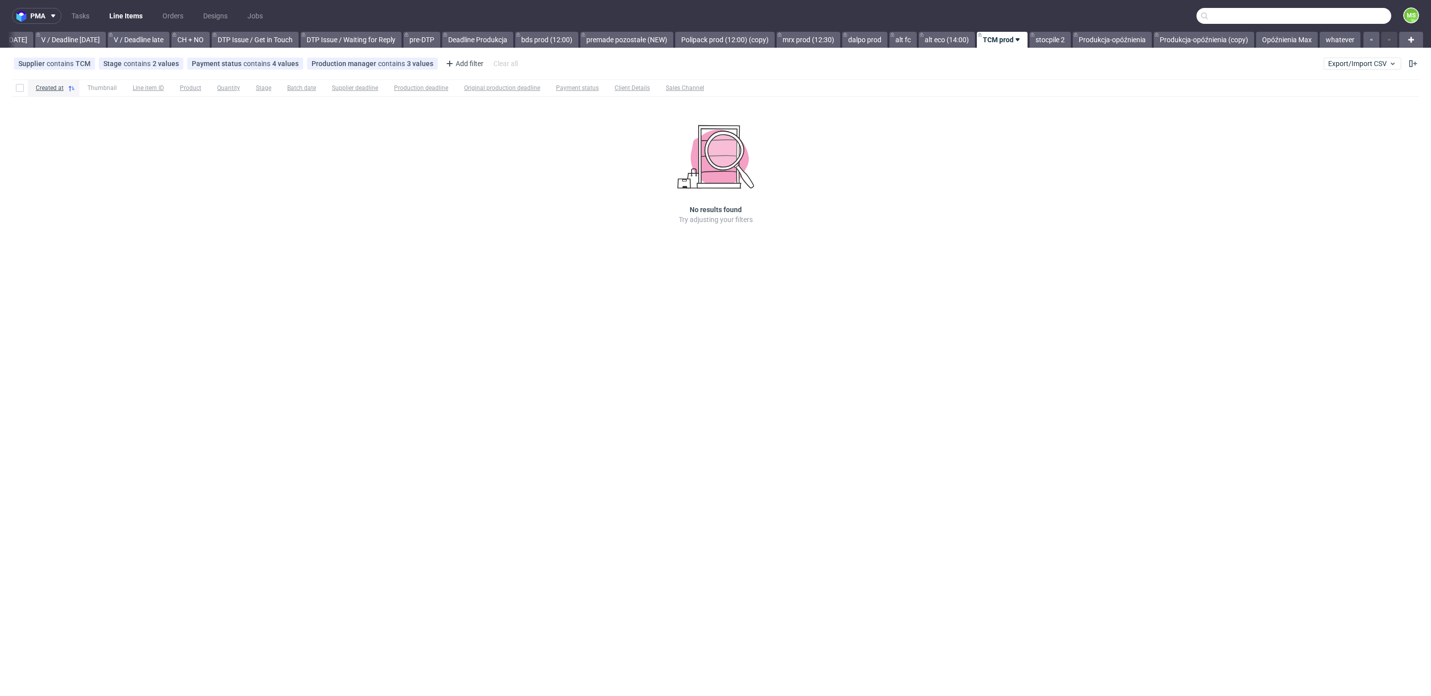 This screenshot has width=1431, height=696. What do you see at coordinates (81, 16) in the screenshot?
I see `a: Tasks` at bounding box center [81, 16].